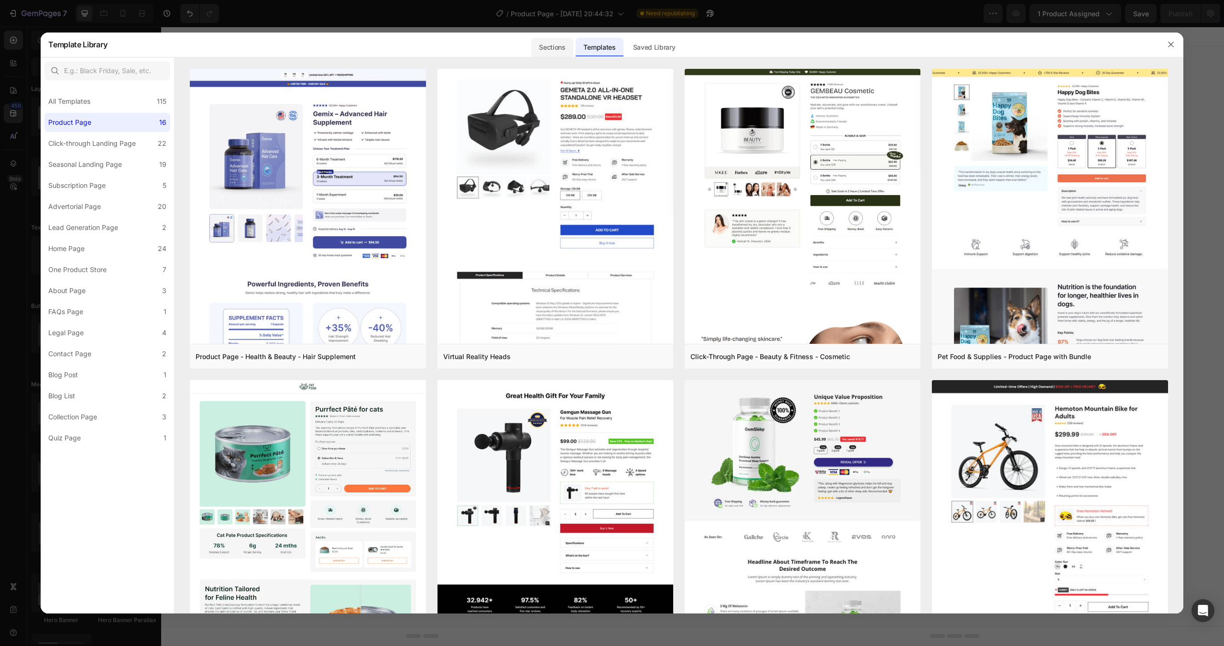 The height and width of the screenshot is (646, 1224). I want to click on div: 7, so click(165, 270).